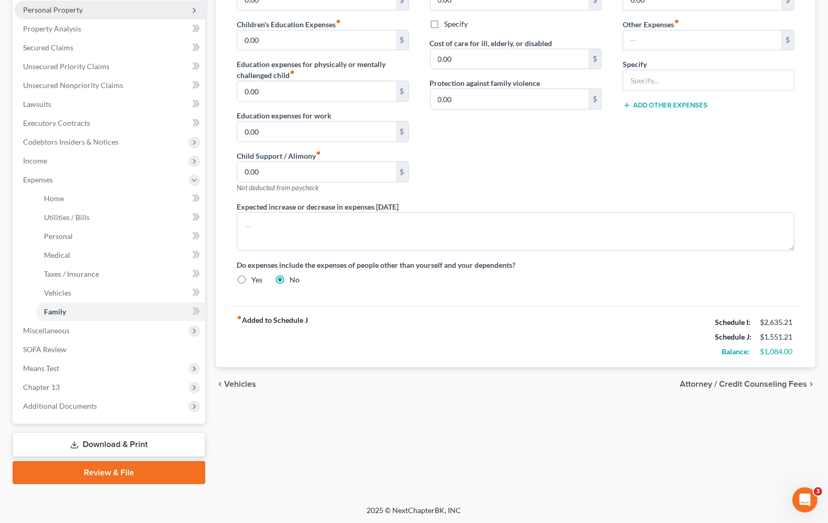 The image size is (828, 523). What do you see at coordinates (109, 473) in the screenshot?
I see `a: Review & File` at bounding box center [109, 473].